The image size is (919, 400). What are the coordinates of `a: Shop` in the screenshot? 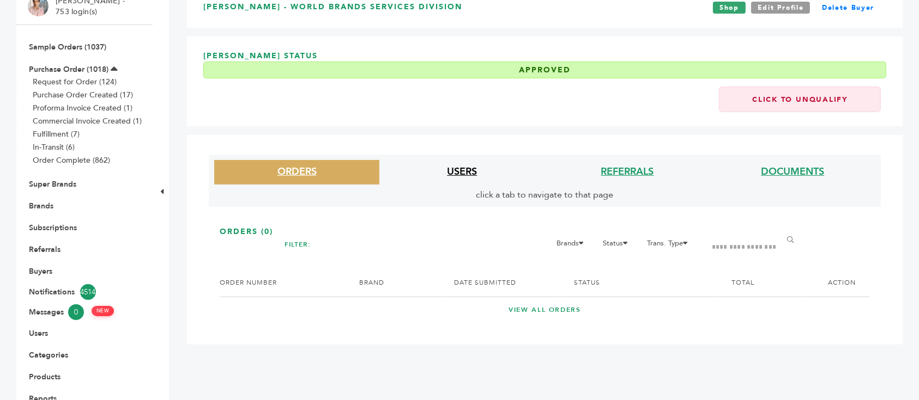 It's located at (729, 8).